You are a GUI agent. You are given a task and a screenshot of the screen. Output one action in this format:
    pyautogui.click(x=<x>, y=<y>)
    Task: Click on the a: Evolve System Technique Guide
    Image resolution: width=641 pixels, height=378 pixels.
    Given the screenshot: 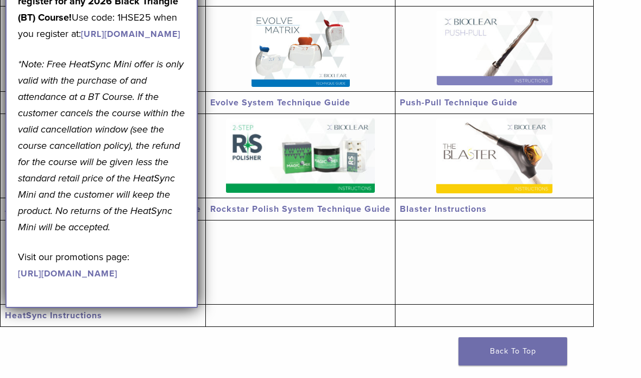 What is the action you would take?
    pyautogui.click(x=280, y=103)
    